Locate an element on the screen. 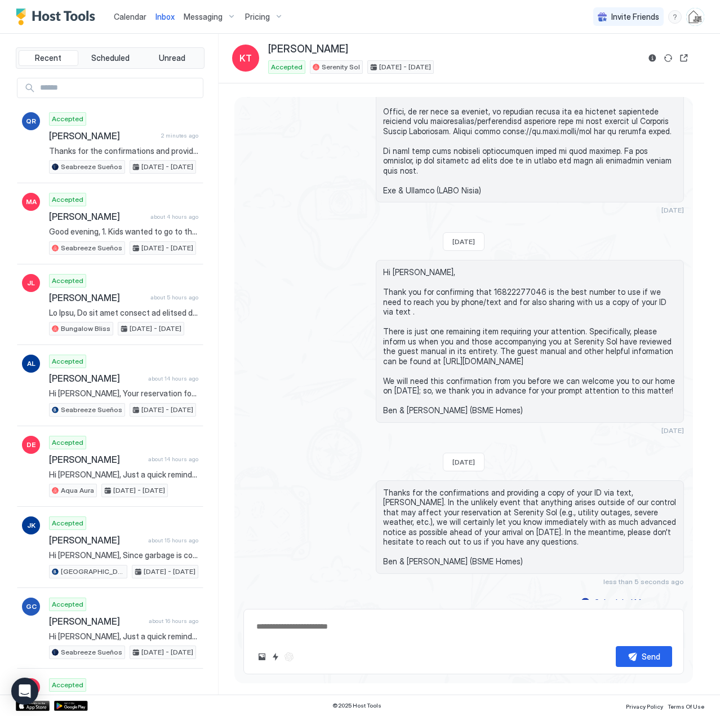 Image resolution: width=720 pixels, height=716 pixels. div: App Store is located at coordinates (33, 706).